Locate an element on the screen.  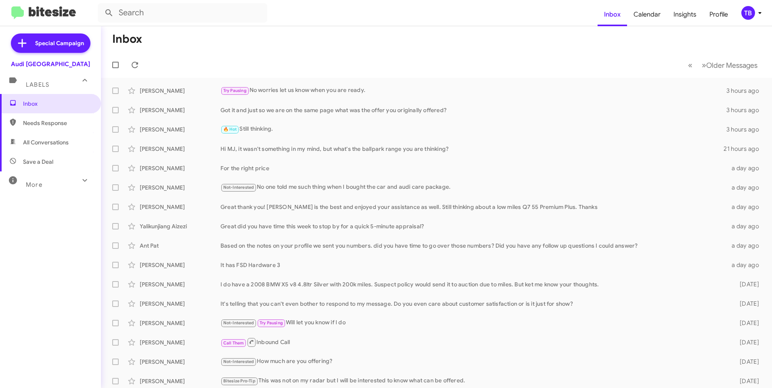
a: Profile is located at coordinates (718, 15).